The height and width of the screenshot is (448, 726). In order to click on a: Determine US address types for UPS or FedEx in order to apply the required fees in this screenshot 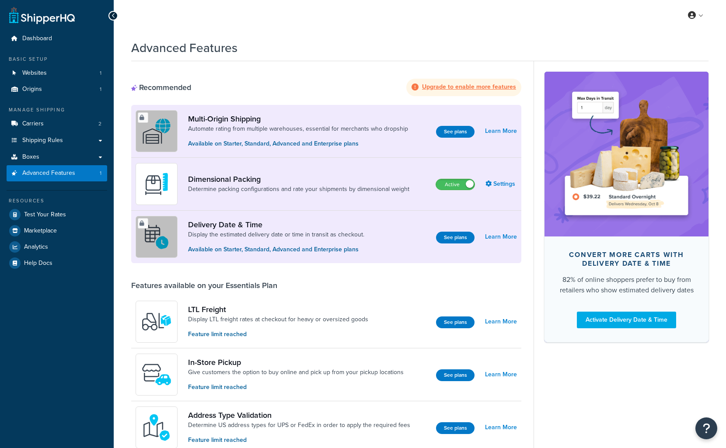, I will do `click(299, 425)`.